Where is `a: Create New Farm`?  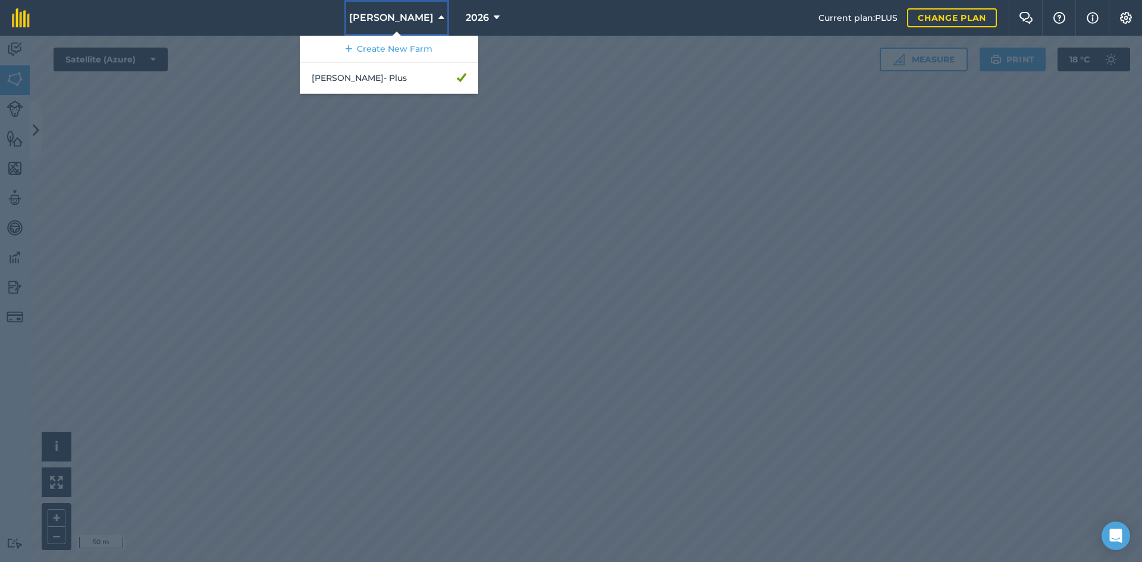
a: Create New Farm is located at coordinates (389, 49).